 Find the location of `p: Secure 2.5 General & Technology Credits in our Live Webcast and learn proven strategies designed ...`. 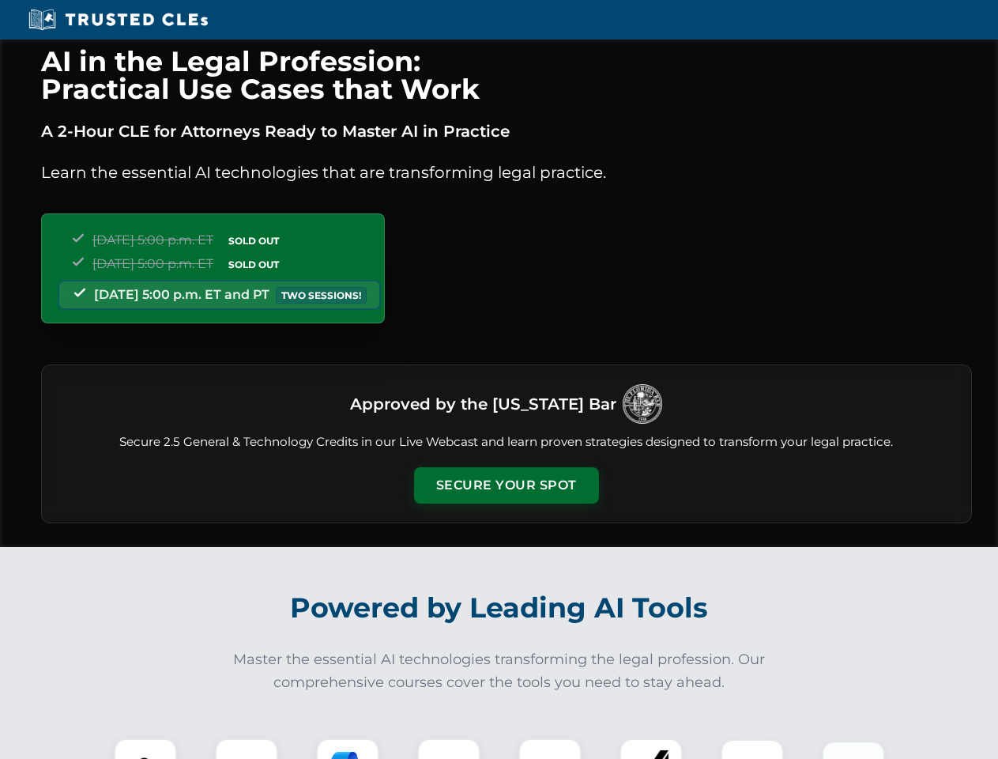

p: Secure 2.5 General & Technology Credits in our Live Webcast and learn proven strategies designed ... is located at coordinates (507, 442).